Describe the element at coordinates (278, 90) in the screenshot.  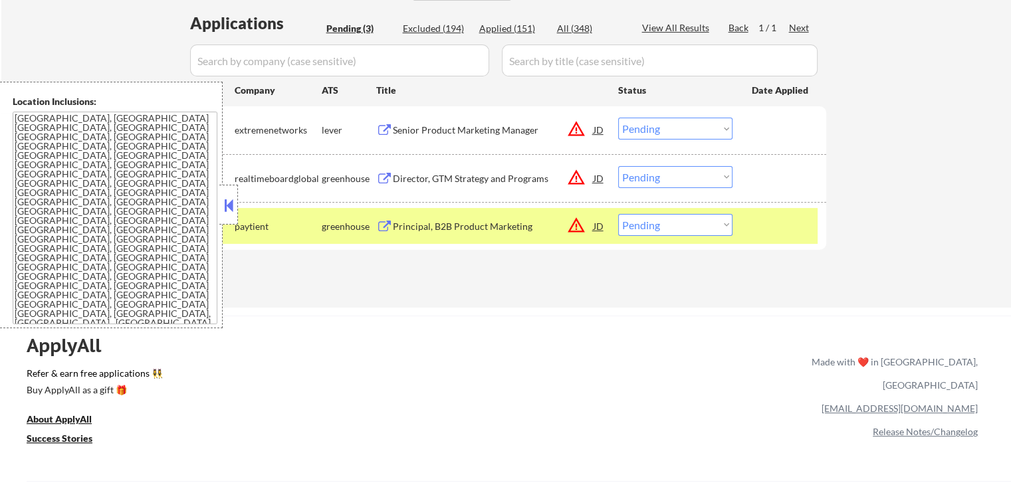
I see `div: Company` at that location.